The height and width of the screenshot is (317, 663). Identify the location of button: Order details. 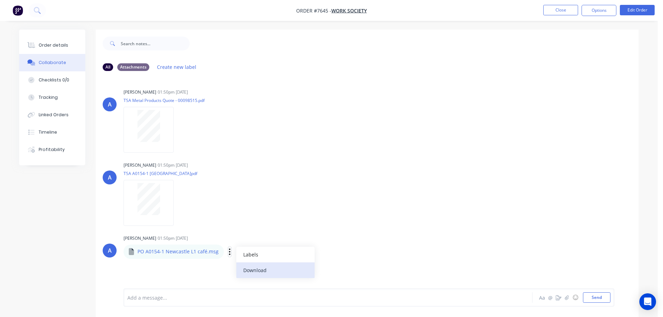
(52, 45).